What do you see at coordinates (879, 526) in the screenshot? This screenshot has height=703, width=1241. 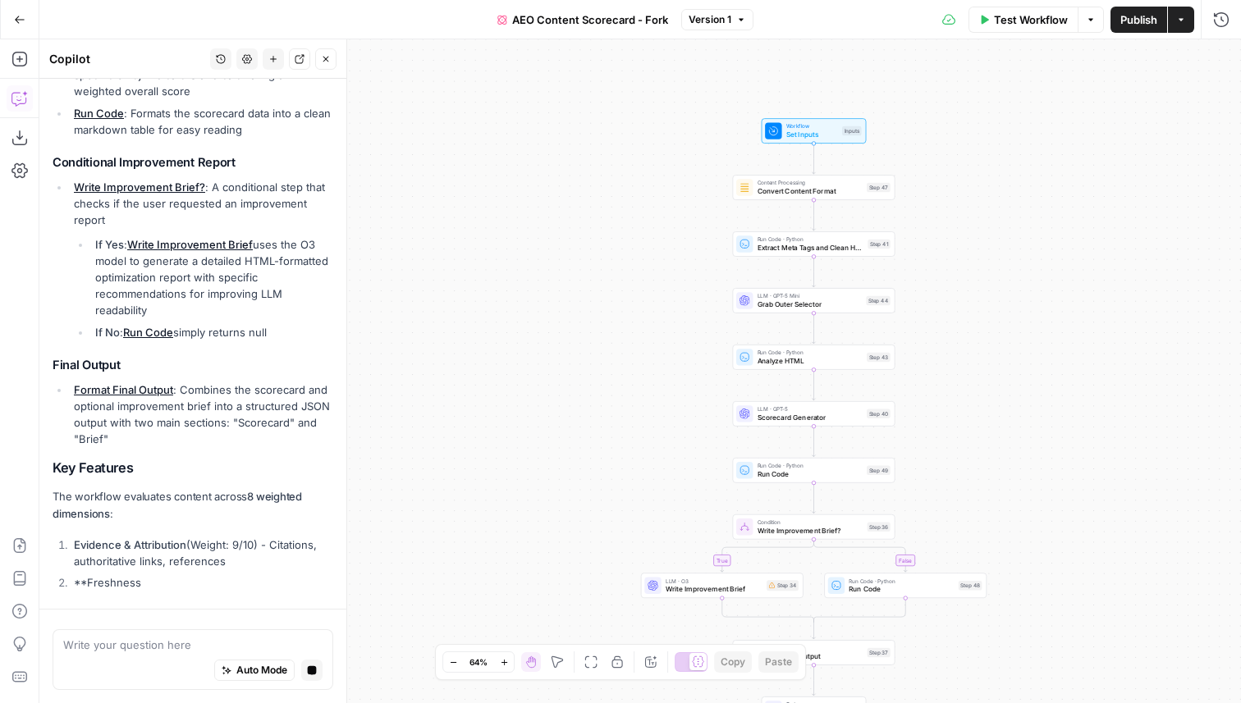 I see `div: Step 36` at bounding box center [879, 526].